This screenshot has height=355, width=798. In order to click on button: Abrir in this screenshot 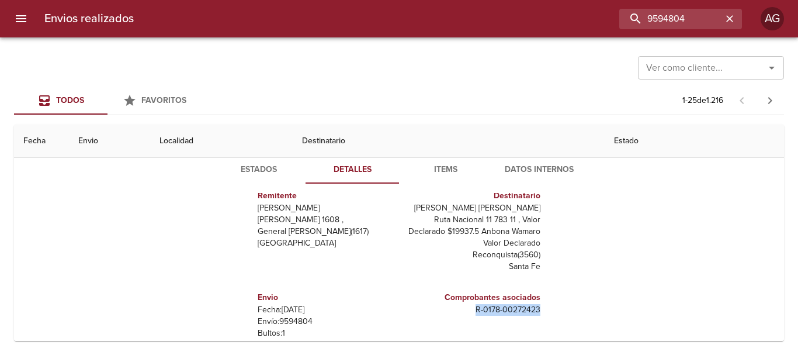, I will do `click(772, 68)`.